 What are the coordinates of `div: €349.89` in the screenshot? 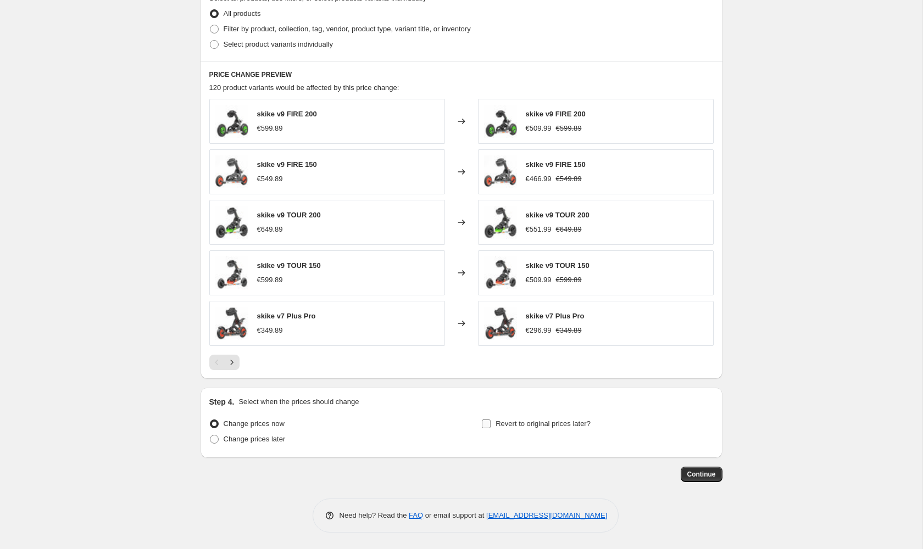 It's located at (270, 331).